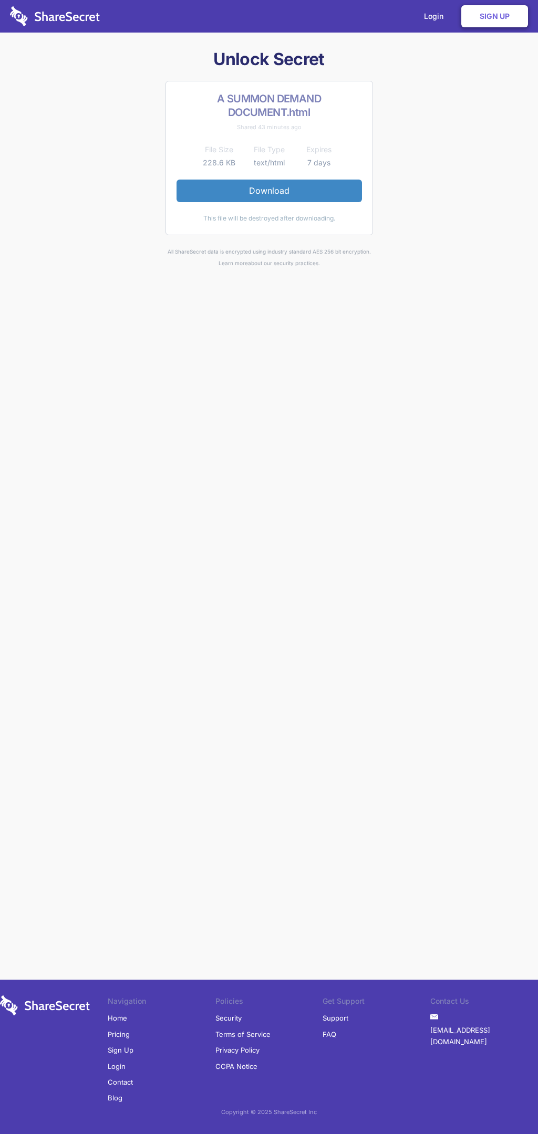  What do you see at coordinates (319, 163) in the screenshot?
I see `td: 7 days` at bounding box center [319, 163].